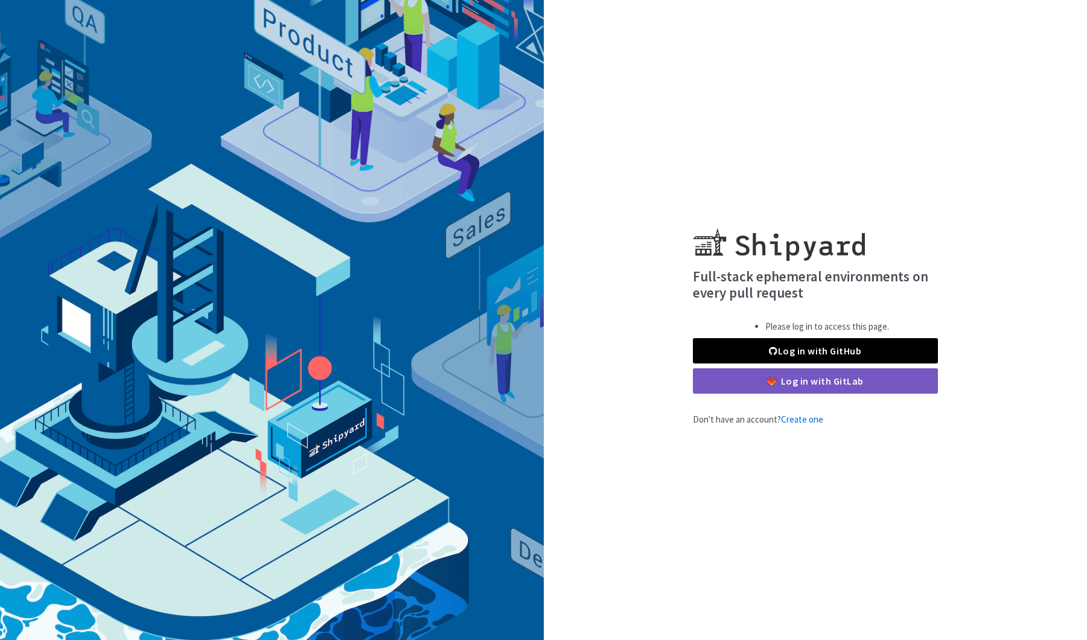 The height and width of the screenshot is (640, 1087). What do you see at coordinates (778, 237) in the screenshot?
I see `img: Shipyard logo` at bounding box center [778, 237].